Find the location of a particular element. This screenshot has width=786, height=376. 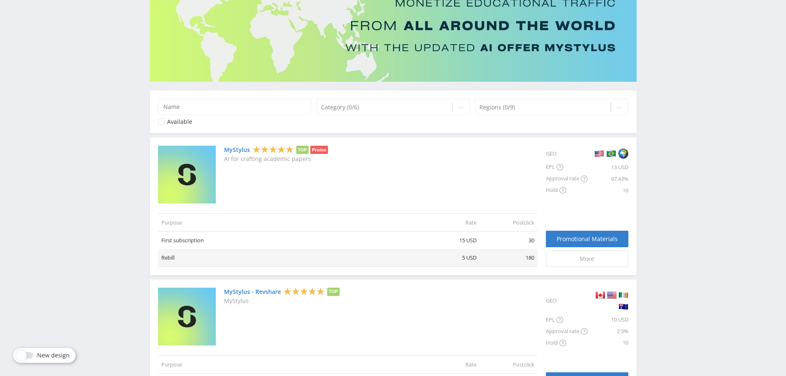

td: 5 USD is located at coordinates (451, 258).